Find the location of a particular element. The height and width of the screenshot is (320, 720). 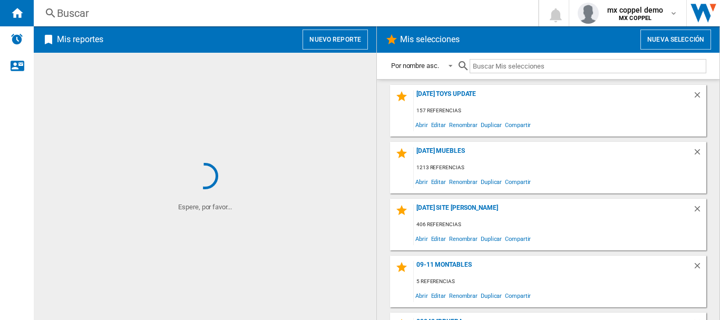

b: MX COPPEL is located at coordinates (635, 18).